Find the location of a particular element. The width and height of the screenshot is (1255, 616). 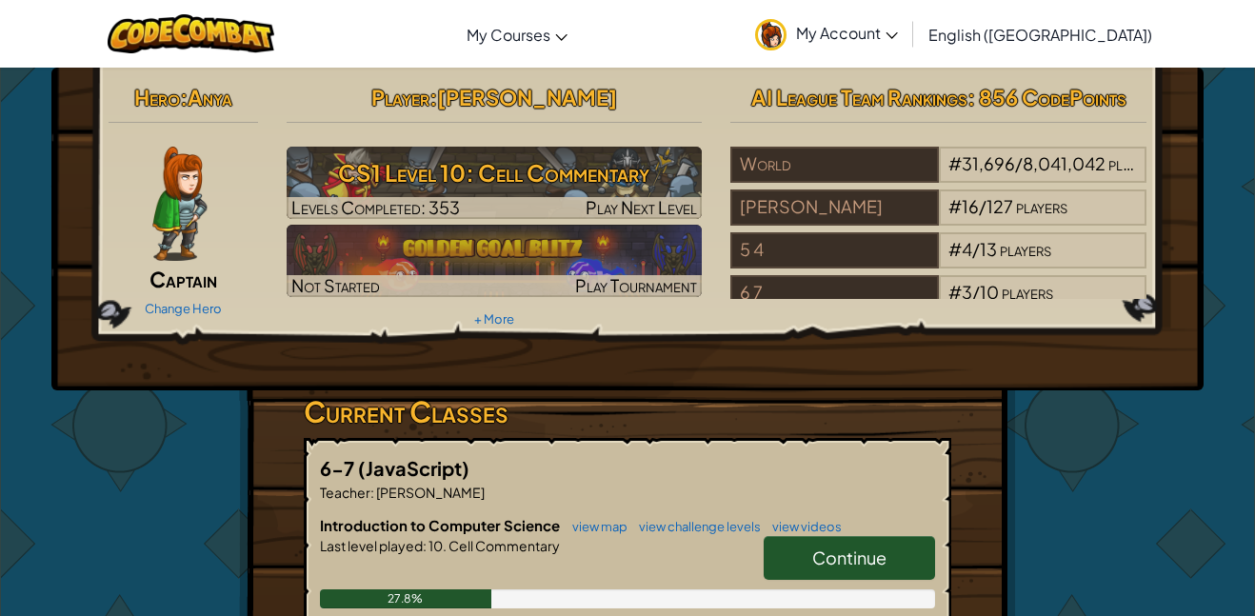

div: 6 7 is located at coordinates (834, 293).